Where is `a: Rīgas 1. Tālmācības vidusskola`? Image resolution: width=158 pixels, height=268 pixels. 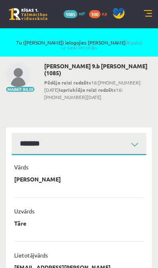
a: Rīgas 1. Tālmācības vidusskola is located at coordinates (28, 14).